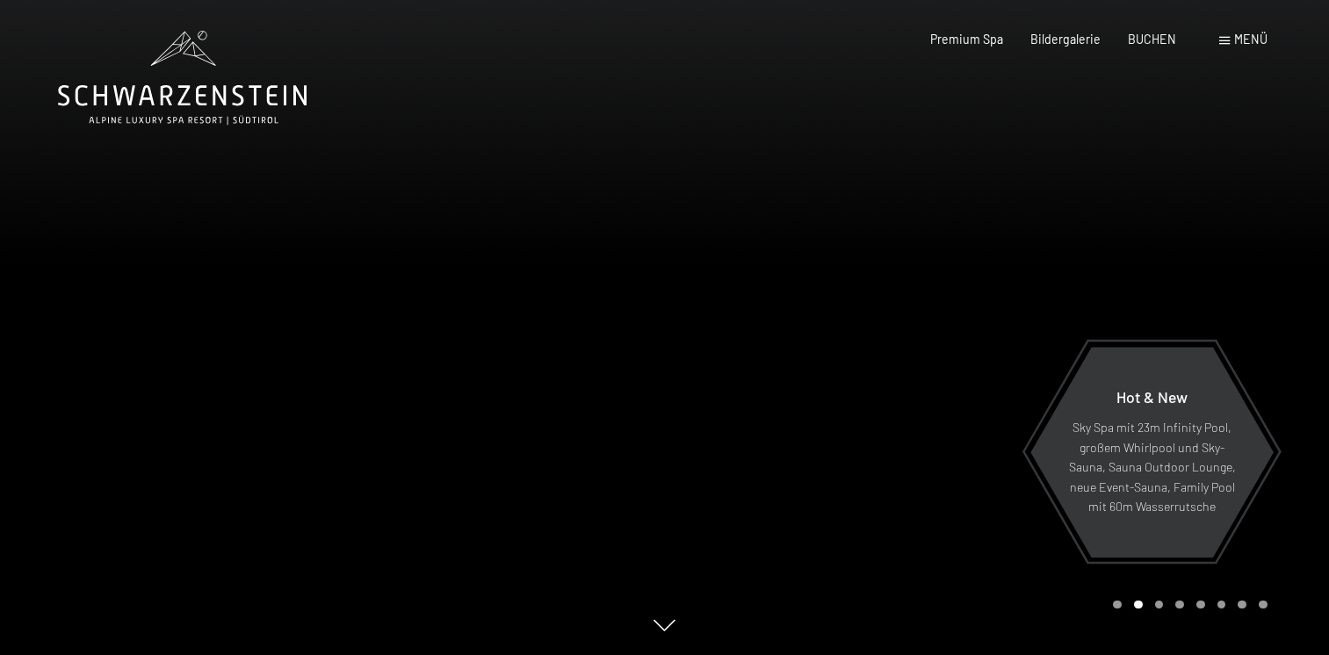 This screenshot has height=655, width=1329. What do you see at coordinates (1200, 605) in the screenshot?
I see `div: Carousel Page 5` at bounding box center [1200, 605].